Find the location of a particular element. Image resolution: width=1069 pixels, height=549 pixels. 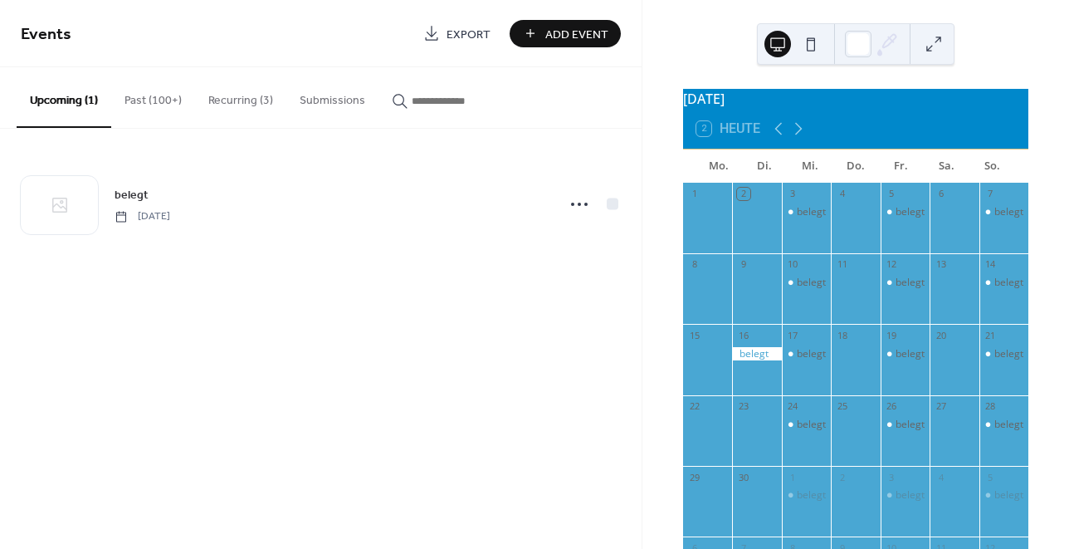

button: Recurring (3) is located at coordinates (241, 96).